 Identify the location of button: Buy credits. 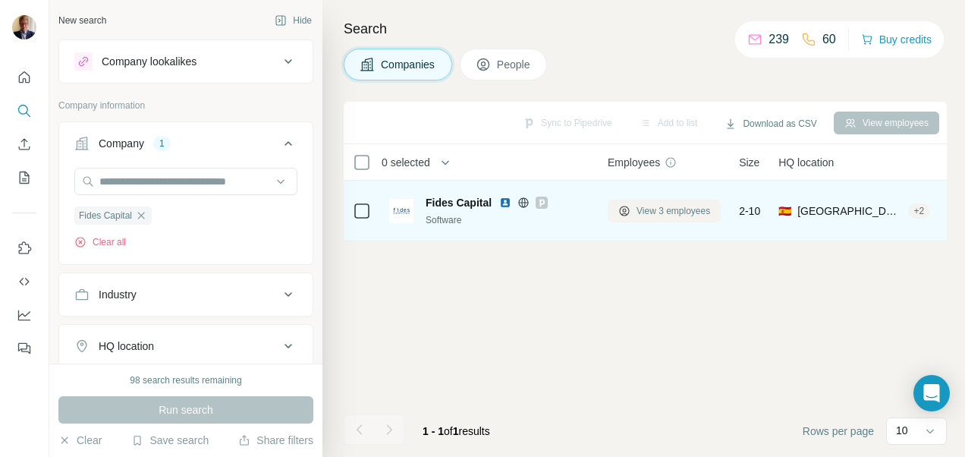
(896, 39).